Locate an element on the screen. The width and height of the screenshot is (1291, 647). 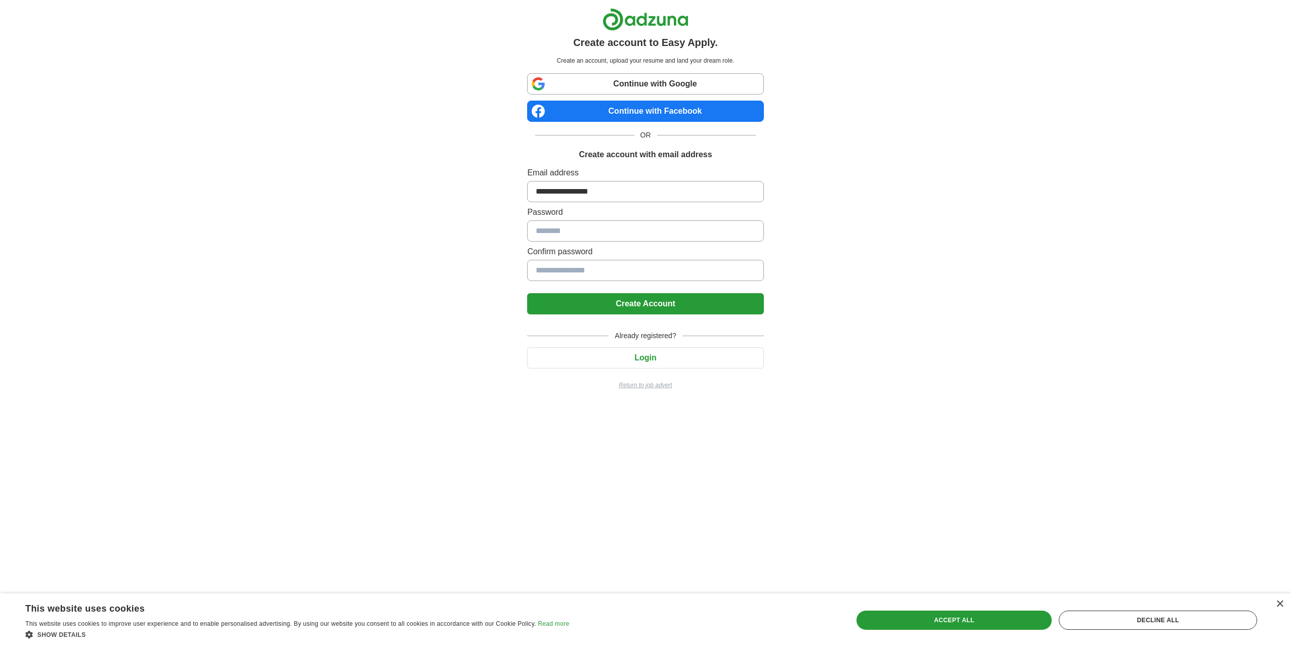
p: Return to job advert is located at coordinates (645, 385).